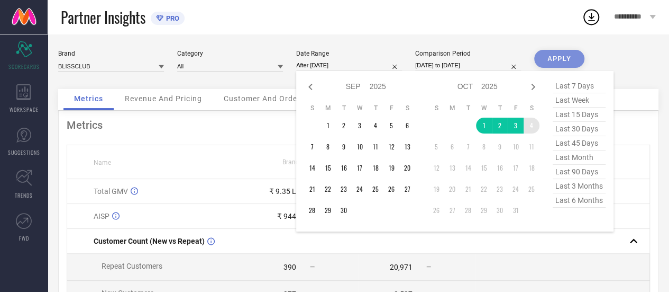 The height and width of the screenshot is (292, 669). Describe the element at coordinates (360, 147) in the screenshot. I see `td: Wed Sep 10 2025` at that location.